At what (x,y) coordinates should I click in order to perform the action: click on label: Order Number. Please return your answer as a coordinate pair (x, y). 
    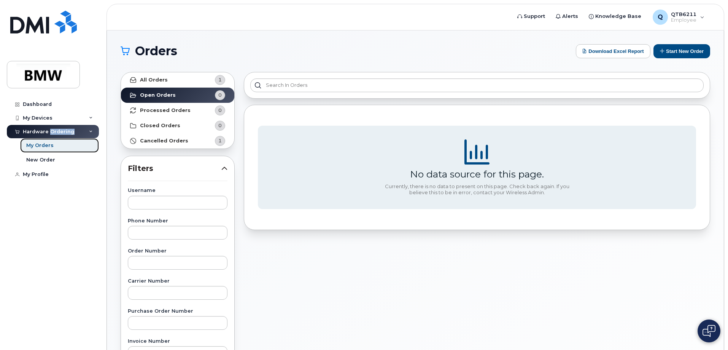
    Looking at the image, I should click on (178, 251).